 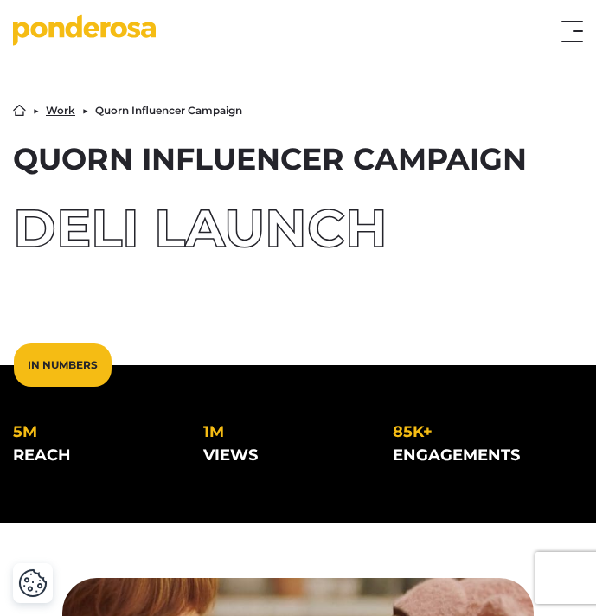 What do you see at coordinates (19, 110) in the screenshot?
I see `a: Home` at bounding box center [19, 110].